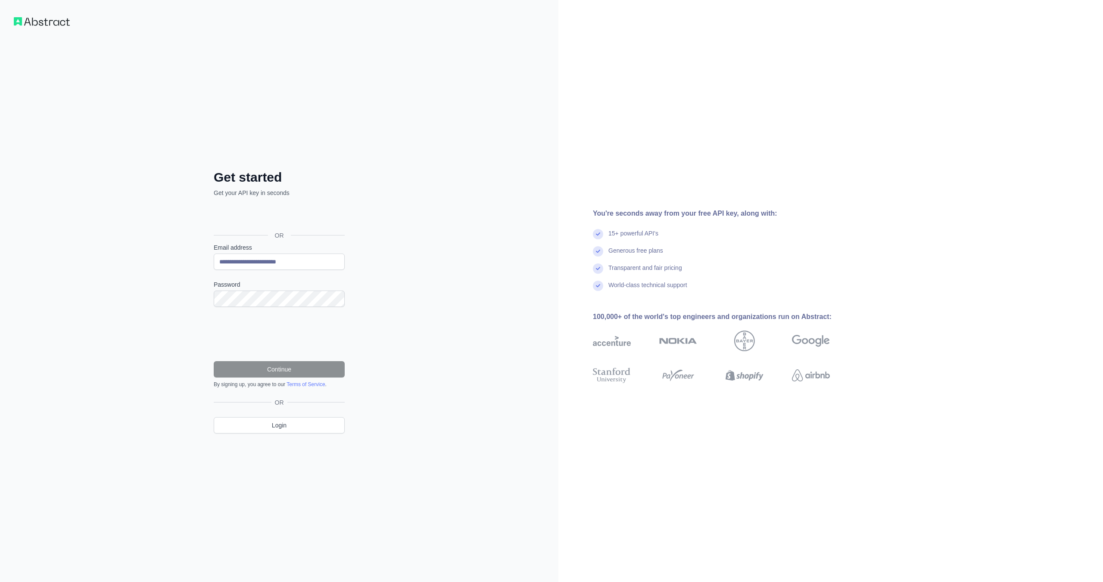  Describe the element at coordinates (279, 285) in the screenshot. I see `label: Password` at that location.